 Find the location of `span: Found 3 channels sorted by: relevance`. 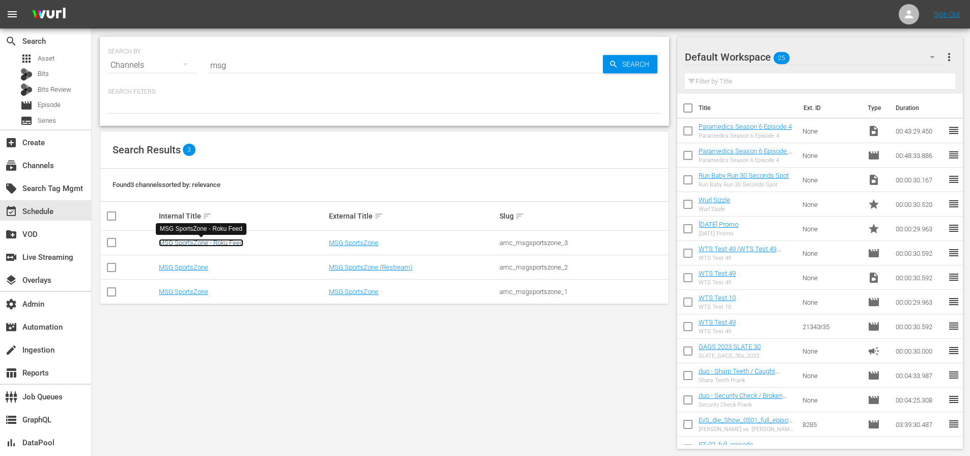

span: Found 3 channels sorted by: relevance is located at coordinates (167, 184).